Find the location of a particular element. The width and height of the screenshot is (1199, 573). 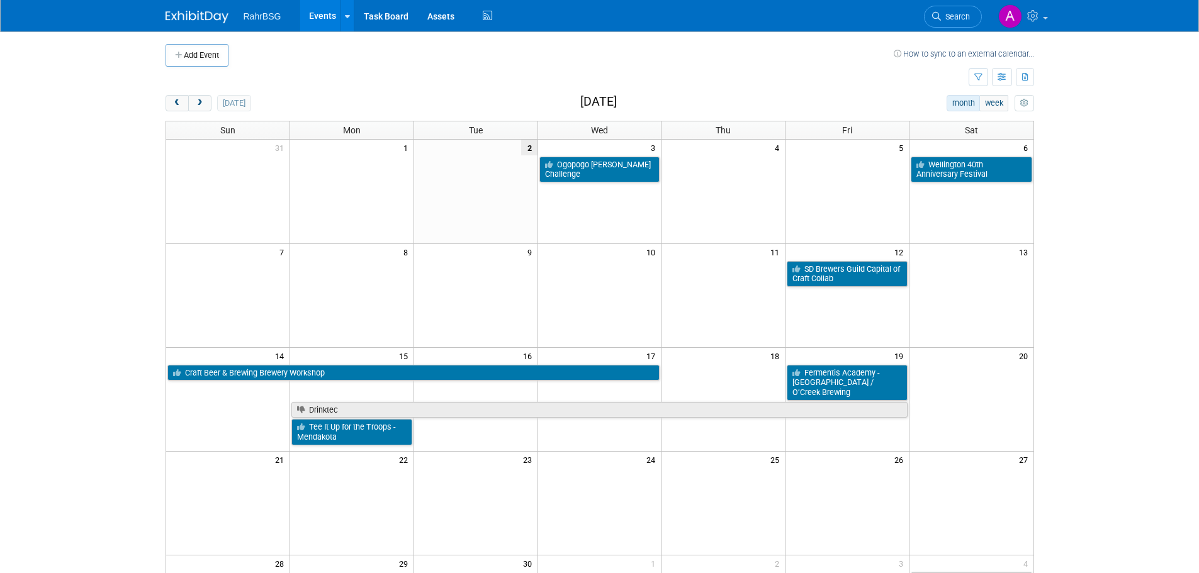

a: Drinktec is located at coordinates (599, 410).